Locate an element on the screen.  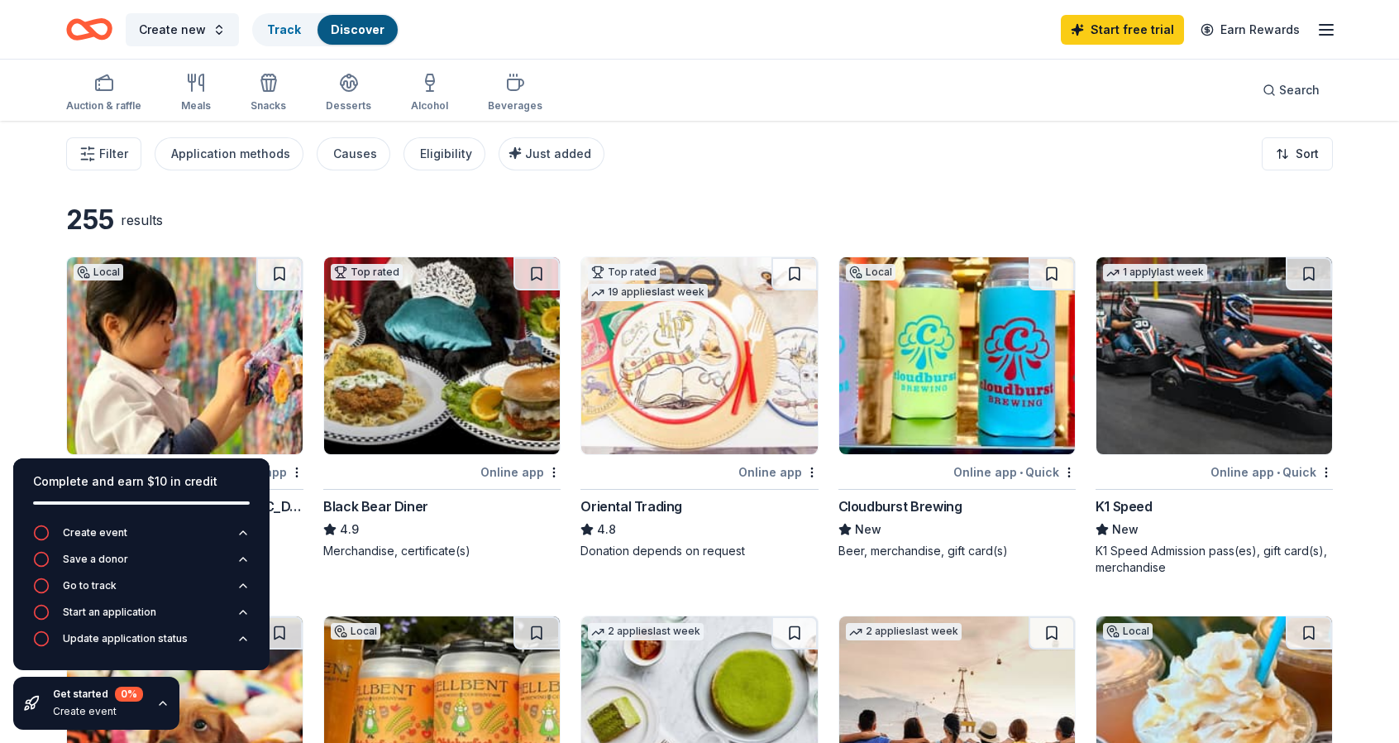
a: Track is located at coordinates (284, 29).